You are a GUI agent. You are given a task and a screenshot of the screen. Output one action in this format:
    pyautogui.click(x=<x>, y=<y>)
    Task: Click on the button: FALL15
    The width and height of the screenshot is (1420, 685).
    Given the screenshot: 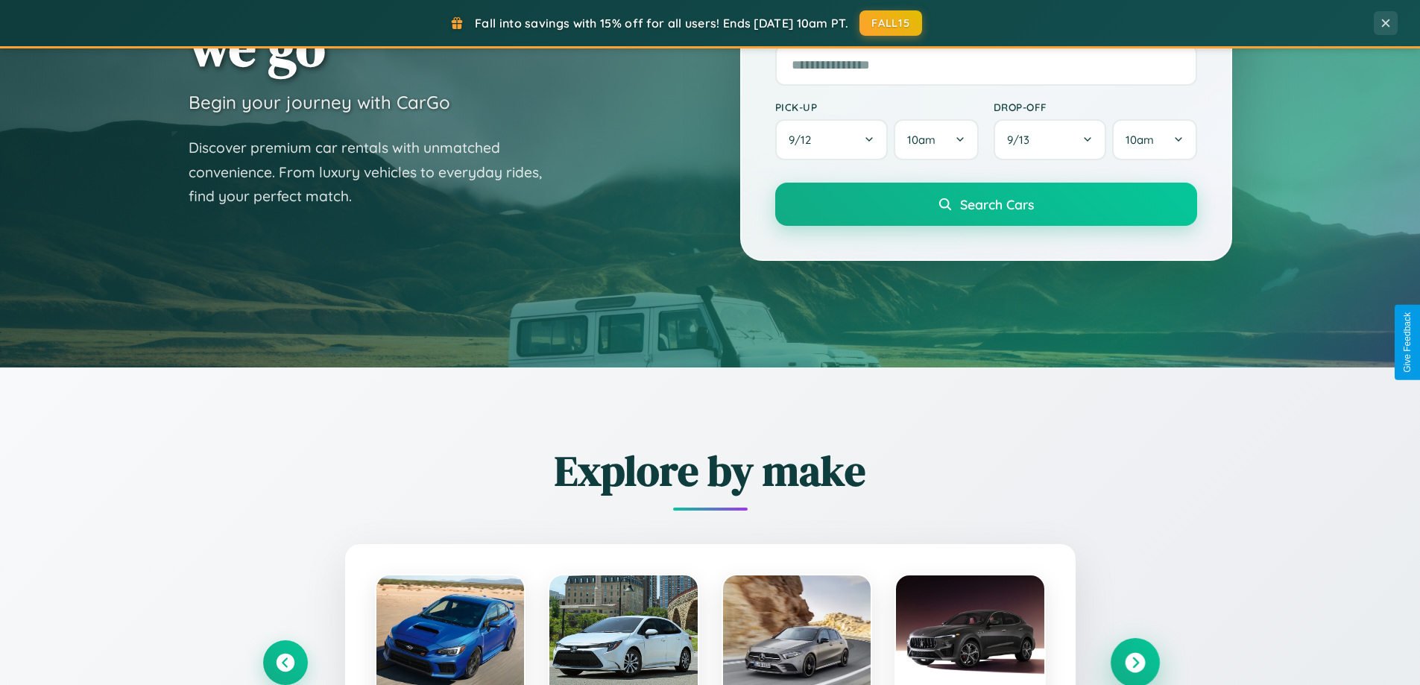 What is the action you would take?
    pyautogui.click(x=891, y=23)
    